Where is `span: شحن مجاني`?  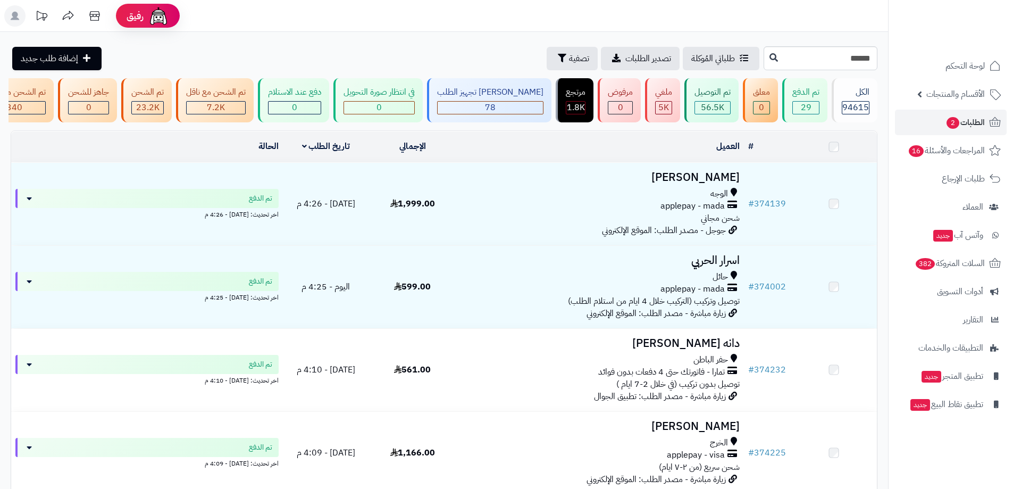
span: شحن مجاني is located at coordinates (720, 218).